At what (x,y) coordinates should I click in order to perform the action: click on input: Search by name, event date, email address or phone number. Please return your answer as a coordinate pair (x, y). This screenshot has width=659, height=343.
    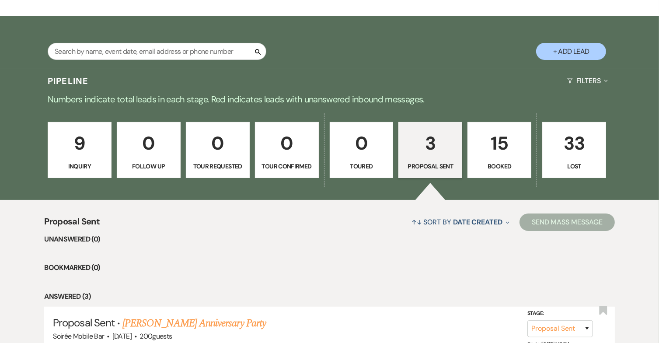
    Looking at the image, I should click on (157, 51).